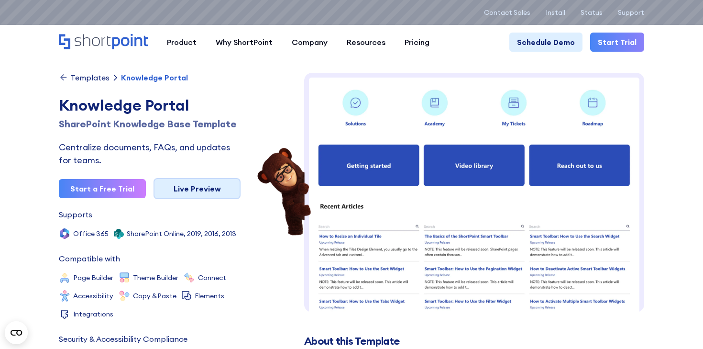 The image size is (703, 349). What do you see at coordinates (182, 42) in the screenshot?
I see `a: Product` at bounding box center [182, 42].